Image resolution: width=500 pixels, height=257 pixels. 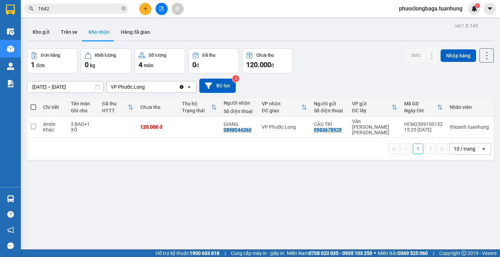 What do you see at coordinates (160, 61) in the screenshot?
I see `button: Số lượng4món` at bounding box center [160, 61].